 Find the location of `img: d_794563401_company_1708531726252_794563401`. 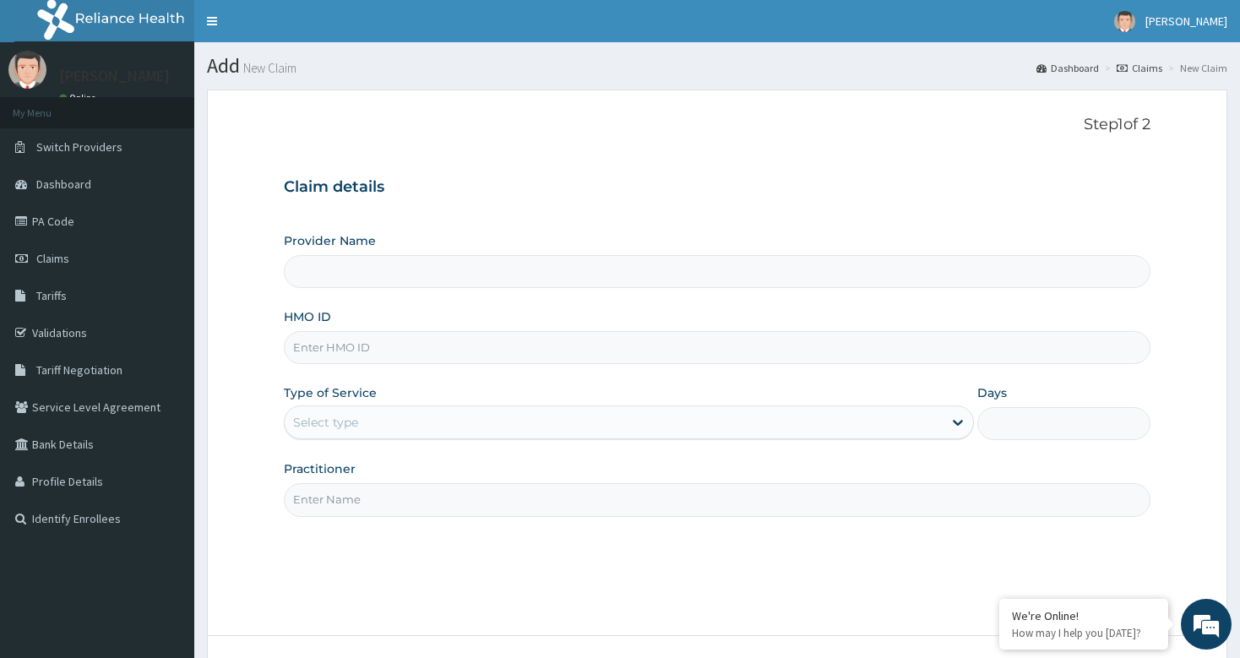

img: d_794563401_company_1708531726252_794563401 is located at coordinates (50, 106).